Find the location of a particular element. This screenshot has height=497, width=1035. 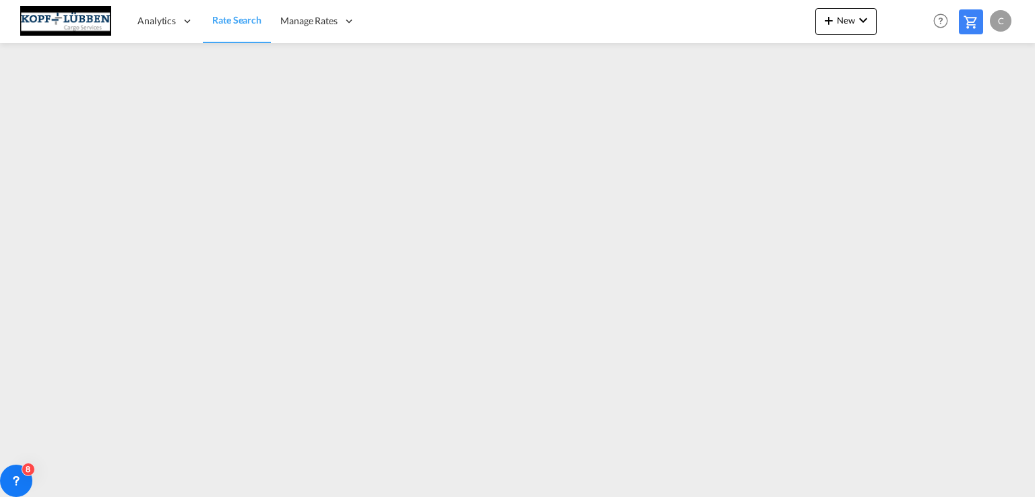

span: Rate Search is located at coordinates (237, 20).